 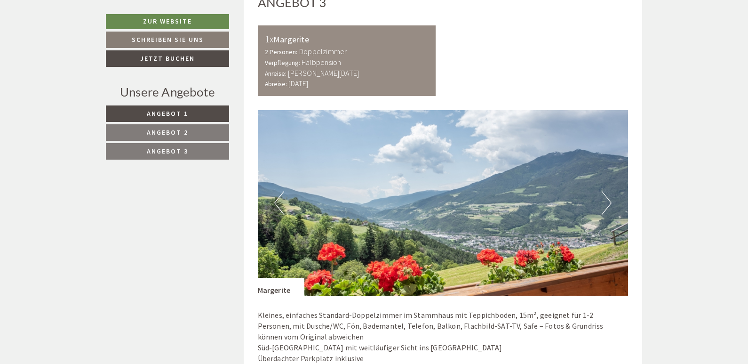 I want to click on small: 17:30, so click(x=82, y=49).